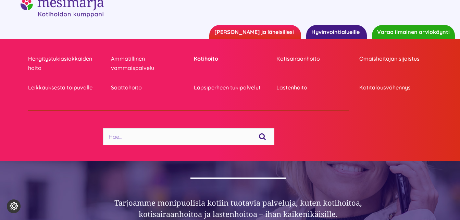  What do you see at coordinates (336, 32) in the screenshot?
I see `a: Hyvinvointialueille` at bounding box center [336, 32].